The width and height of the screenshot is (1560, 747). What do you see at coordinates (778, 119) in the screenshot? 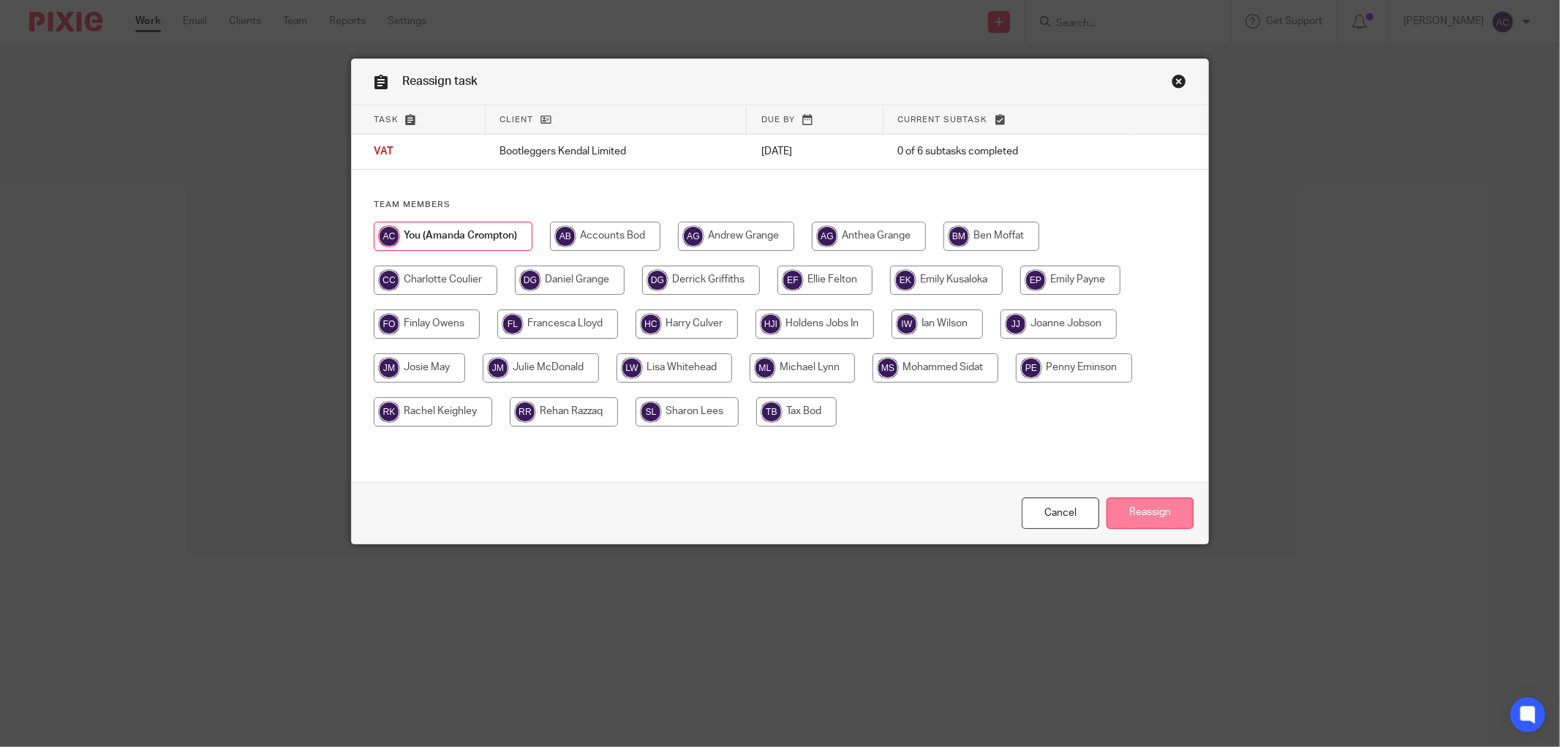
I see `span: Due by` at bounding box center [778, 119].